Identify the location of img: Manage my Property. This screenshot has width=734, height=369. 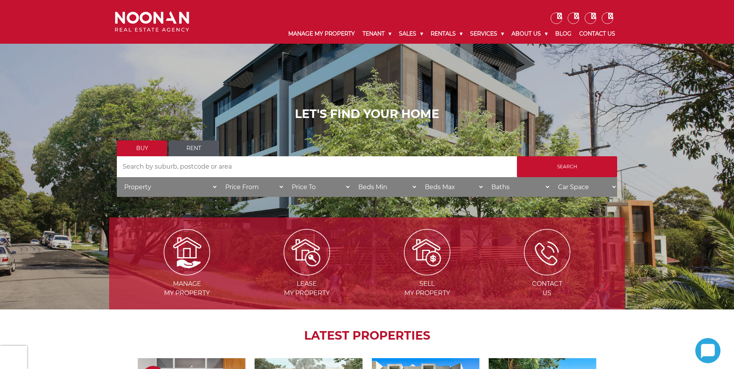
(187, 252).